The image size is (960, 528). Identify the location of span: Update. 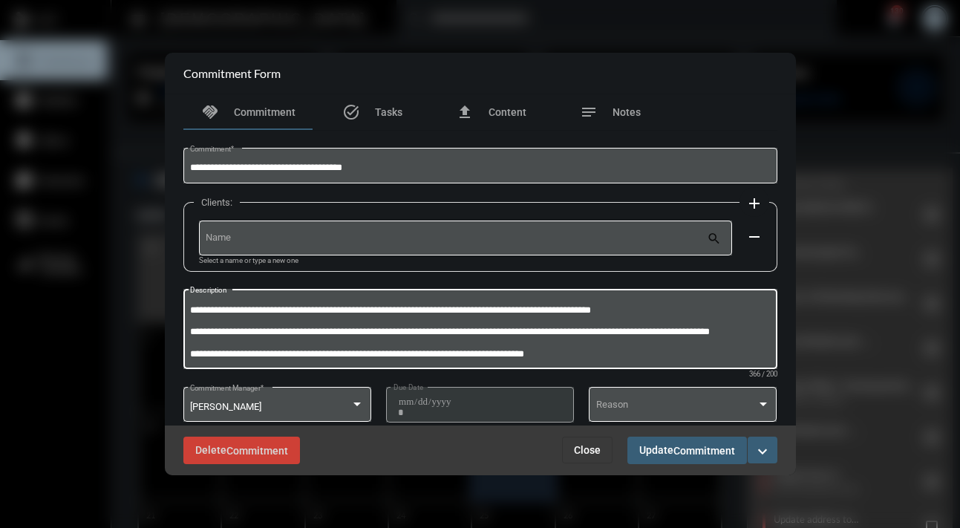
(687, 450).